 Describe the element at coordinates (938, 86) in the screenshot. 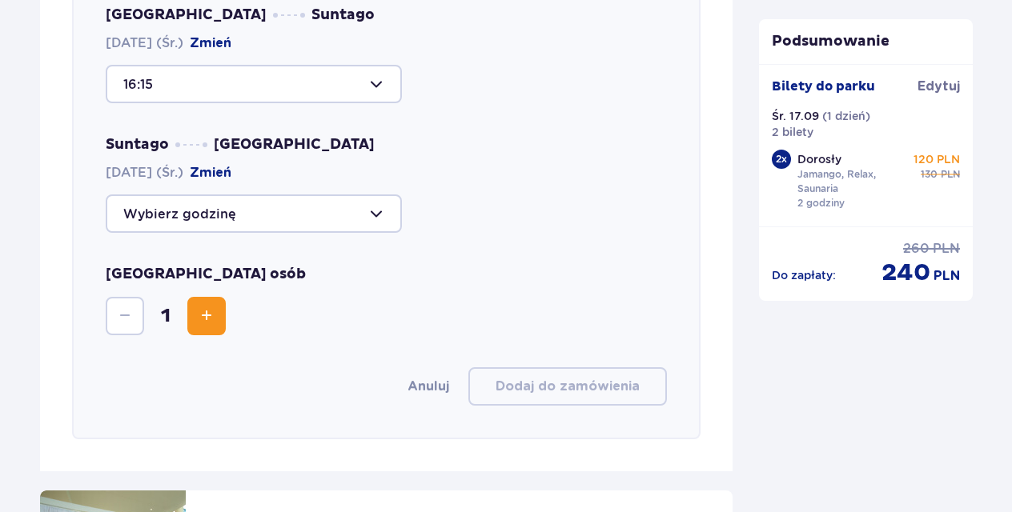

I see `a: Edytuj` at that location.